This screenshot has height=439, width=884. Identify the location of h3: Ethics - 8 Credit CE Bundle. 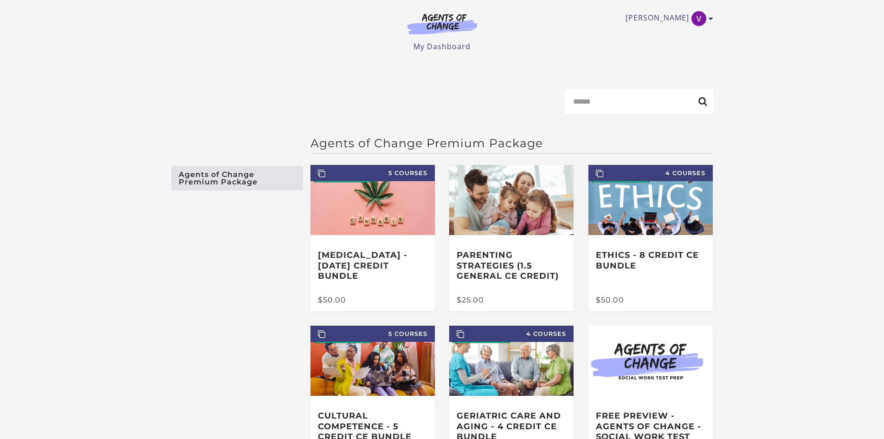
(651, 260).